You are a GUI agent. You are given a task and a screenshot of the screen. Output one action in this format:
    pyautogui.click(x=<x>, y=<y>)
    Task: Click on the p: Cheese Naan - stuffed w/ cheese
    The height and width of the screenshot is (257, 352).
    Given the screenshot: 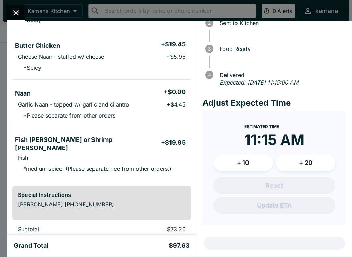 What is the action you would take?
    pyautogui.click(x=61, y=57)
    